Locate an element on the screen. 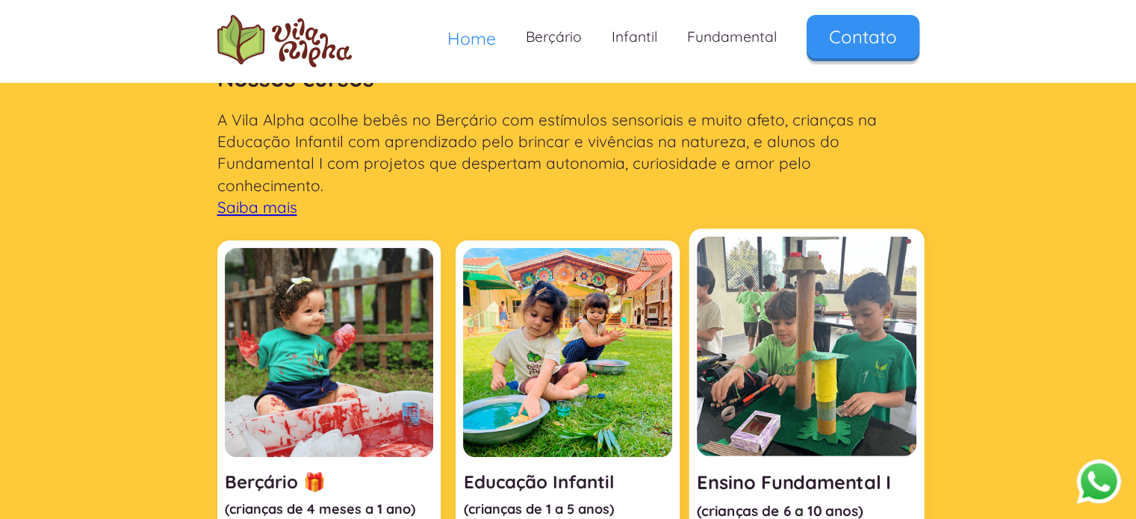  h4: (crianças de 4 meses a 1 ano) is located at coordinates (330, 510).